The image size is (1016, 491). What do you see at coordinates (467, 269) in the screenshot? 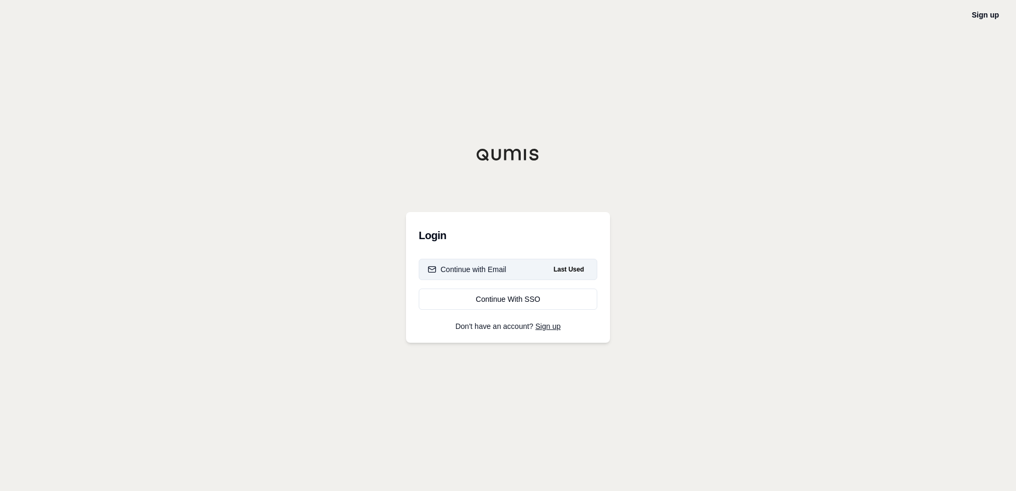
I see `div: Continue with Email` at bounding box center [467, 269].